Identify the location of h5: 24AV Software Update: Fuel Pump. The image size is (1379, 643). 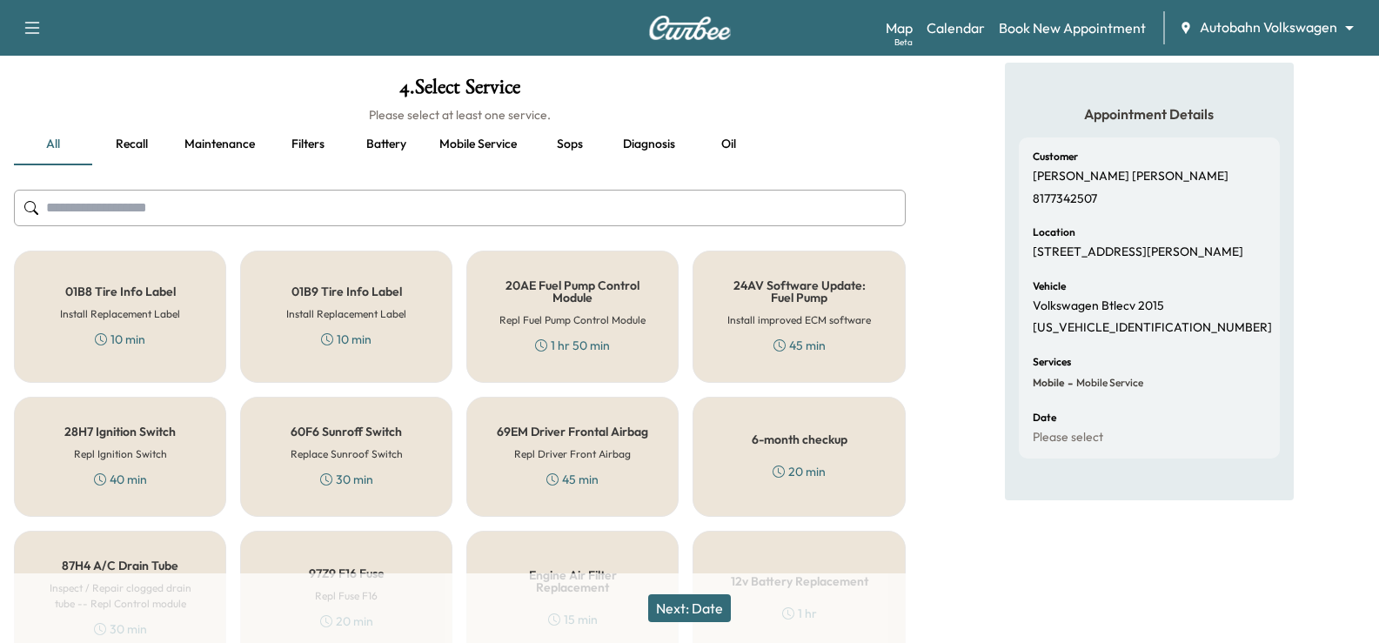
(798, 291).